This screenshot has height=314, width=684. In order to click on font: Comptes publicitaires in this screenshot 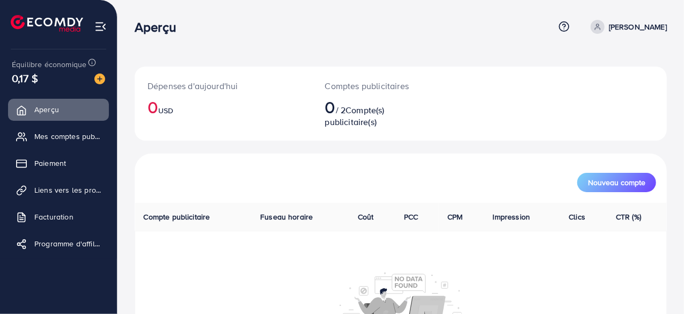, I will do `click(367, 86)`.